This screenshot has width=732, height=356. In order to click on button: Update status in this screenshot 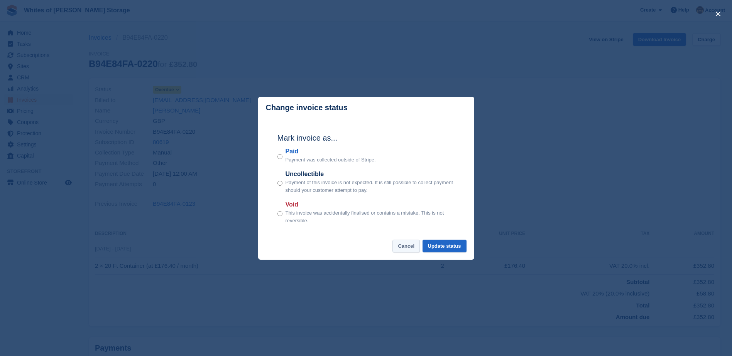, I will do `click(444, 246)`.